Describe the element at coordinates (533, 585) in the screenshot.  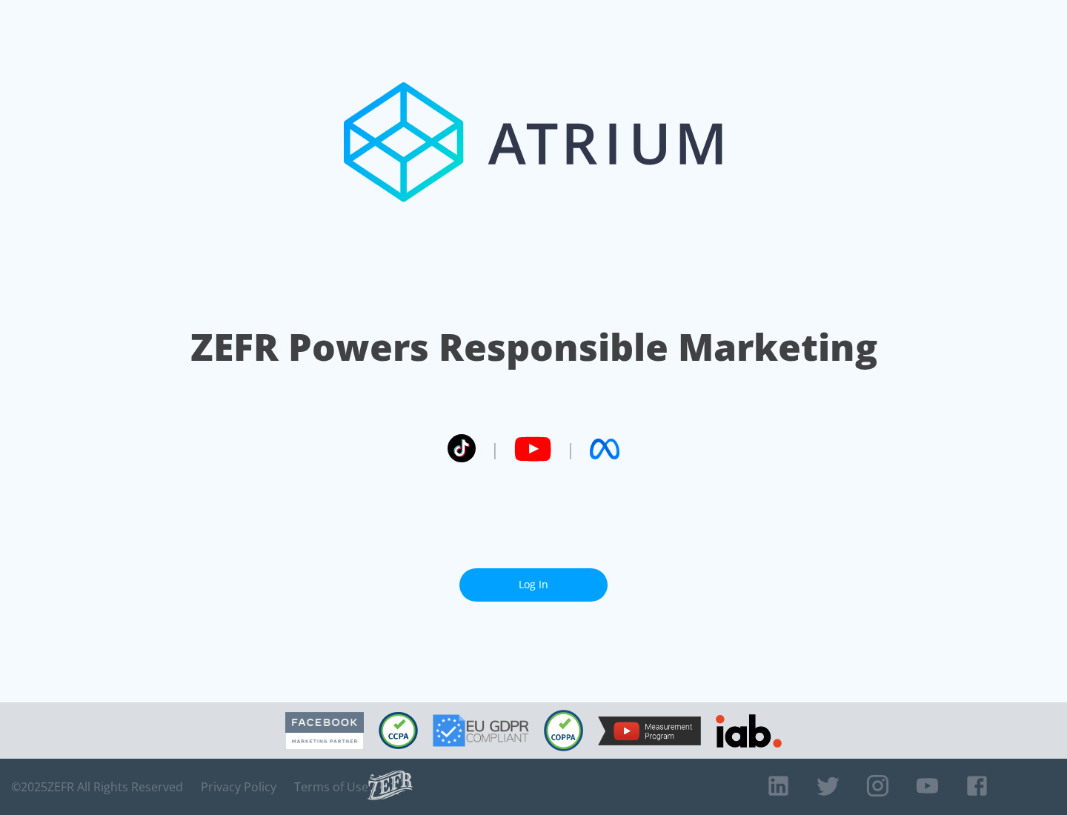
I see `a: Log In` at that location.